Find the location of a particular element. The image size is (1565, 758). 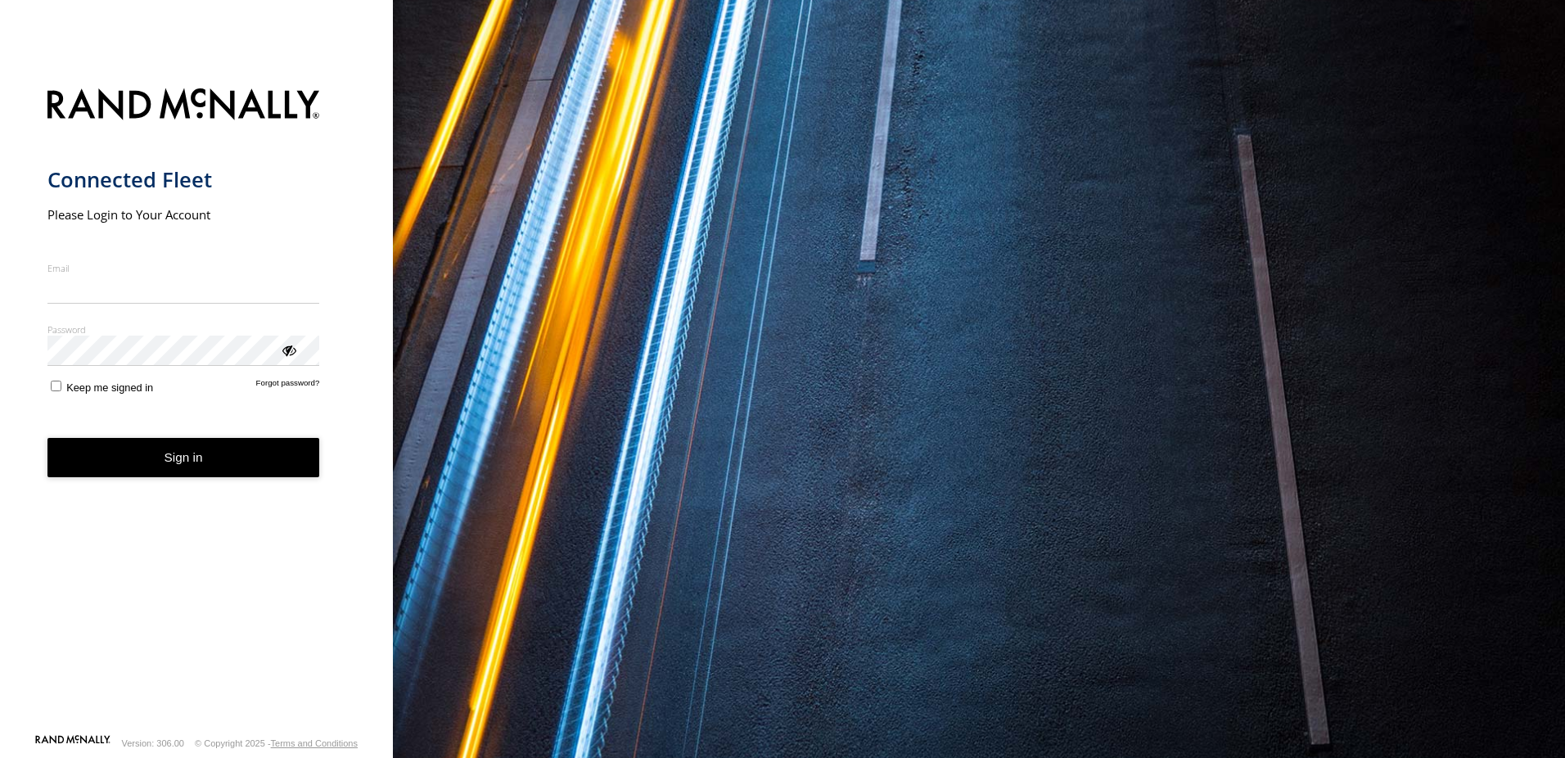

form: main is located at coordinates (196, 406).